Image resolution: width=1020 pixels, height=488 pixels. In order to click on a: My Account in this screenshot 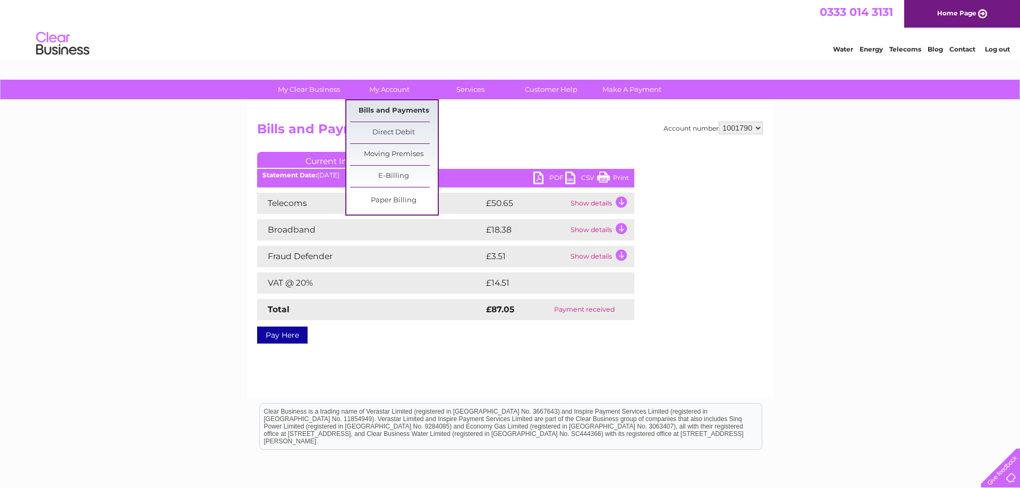, I will do `click(389, 89)`.